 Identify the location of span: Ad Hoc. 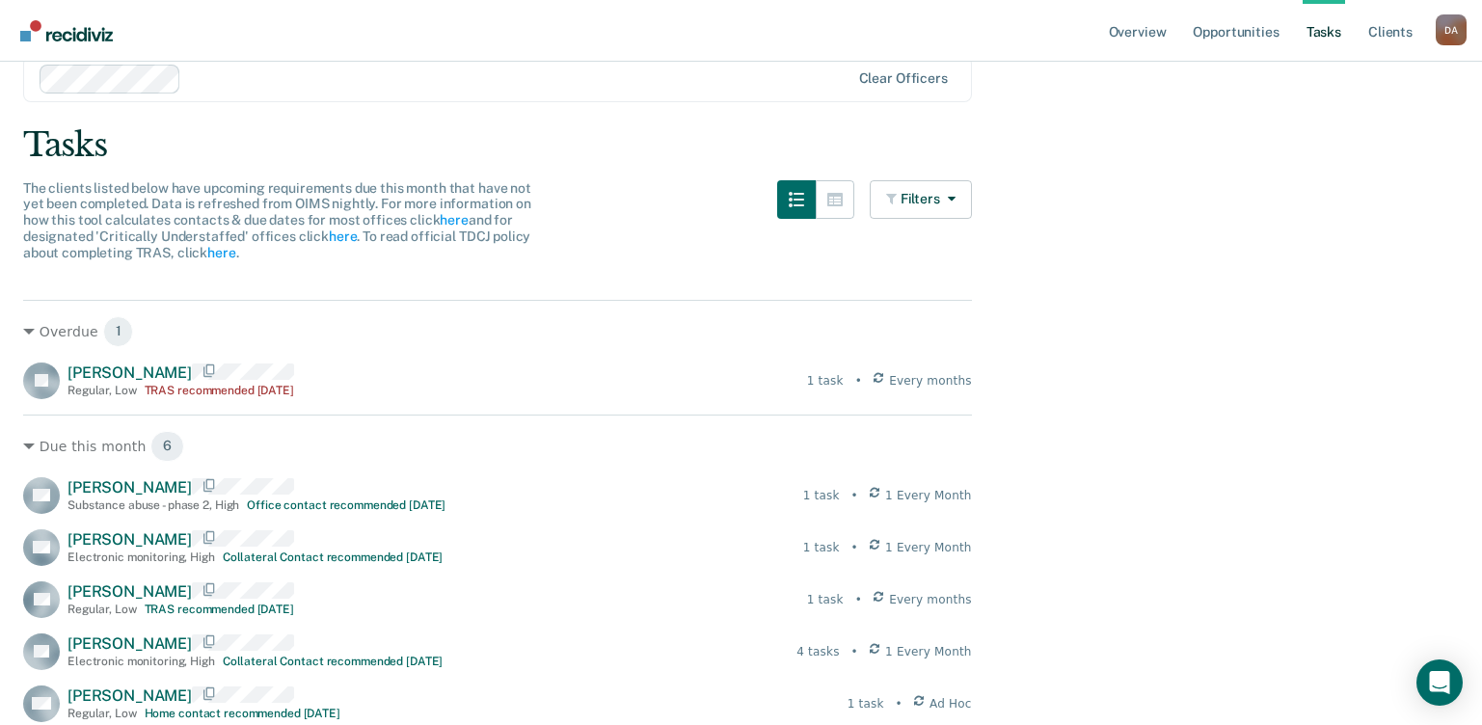
(951, 704).